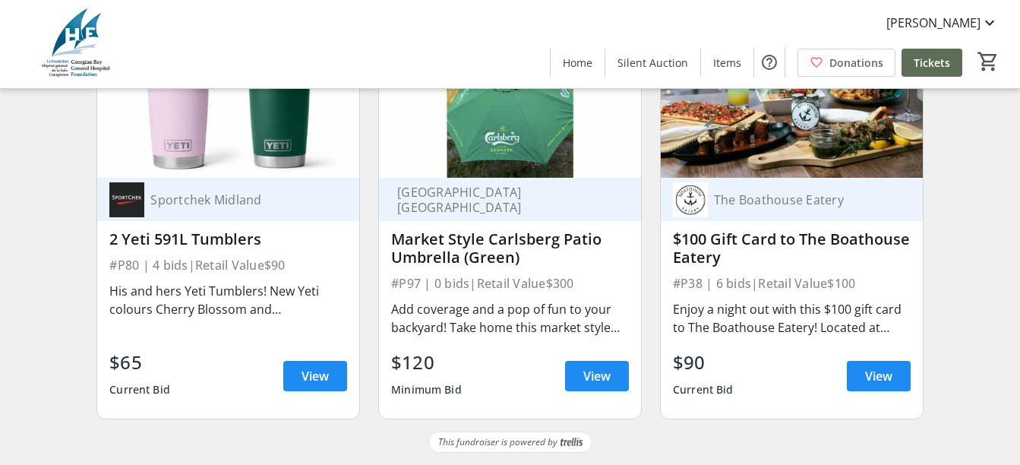 This screenshot has height=465, width=1020. What do you see at coordinates (571, 442) in the screenshot?
I see `img: Trellis Logo` at bounding box center [571, 442].